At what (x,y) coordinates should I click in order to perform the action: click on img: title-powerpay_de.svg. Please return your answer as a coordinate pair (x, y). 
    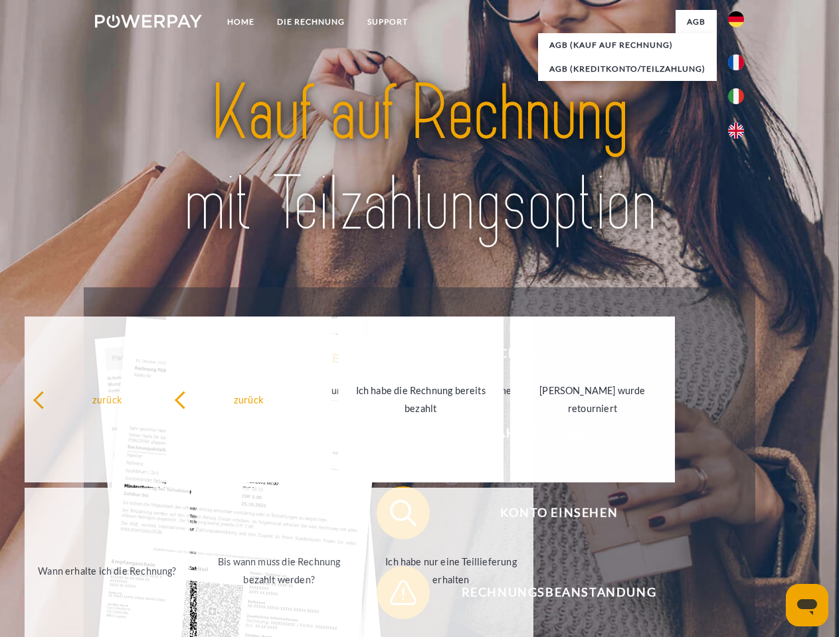
    Looking at the image, I should click on (419, 159).